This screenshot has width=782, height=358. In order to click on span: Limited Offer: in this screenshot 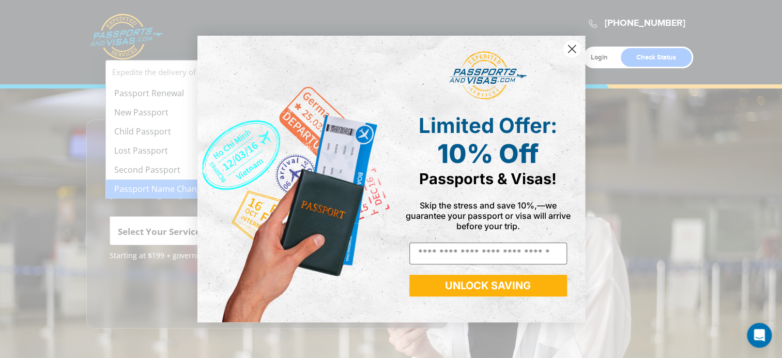, I will do `click(488, 125)`.